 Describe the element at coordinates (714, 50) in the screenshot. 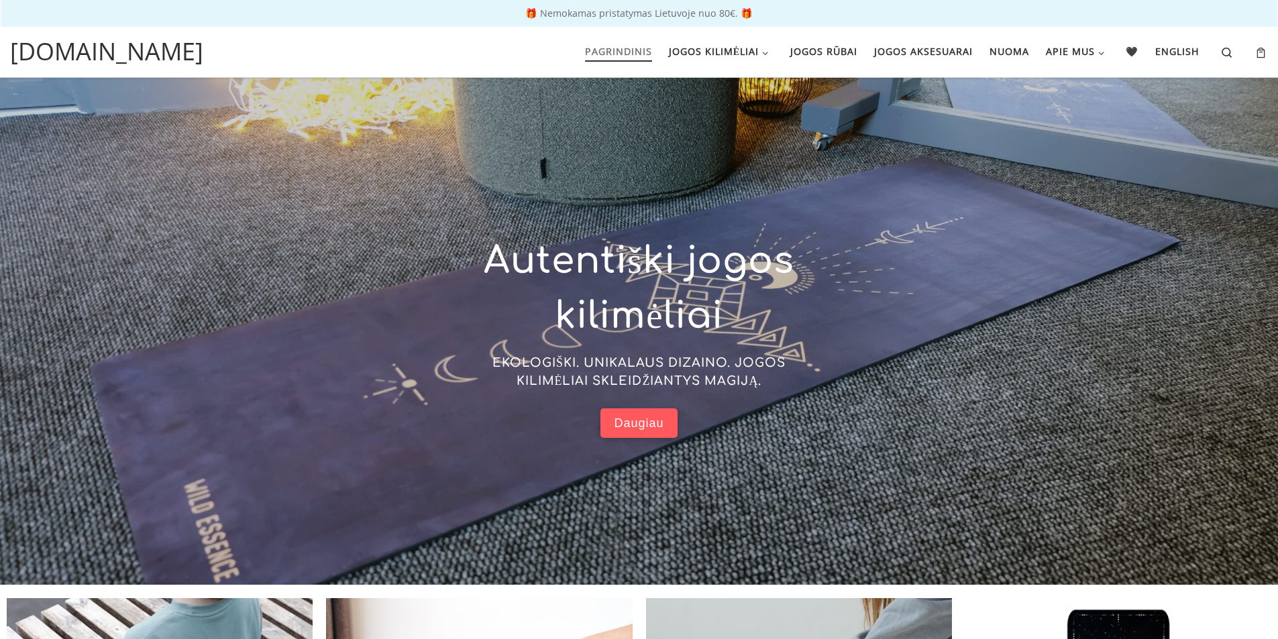

I see `span: Jogos kilimėliai` at that location.